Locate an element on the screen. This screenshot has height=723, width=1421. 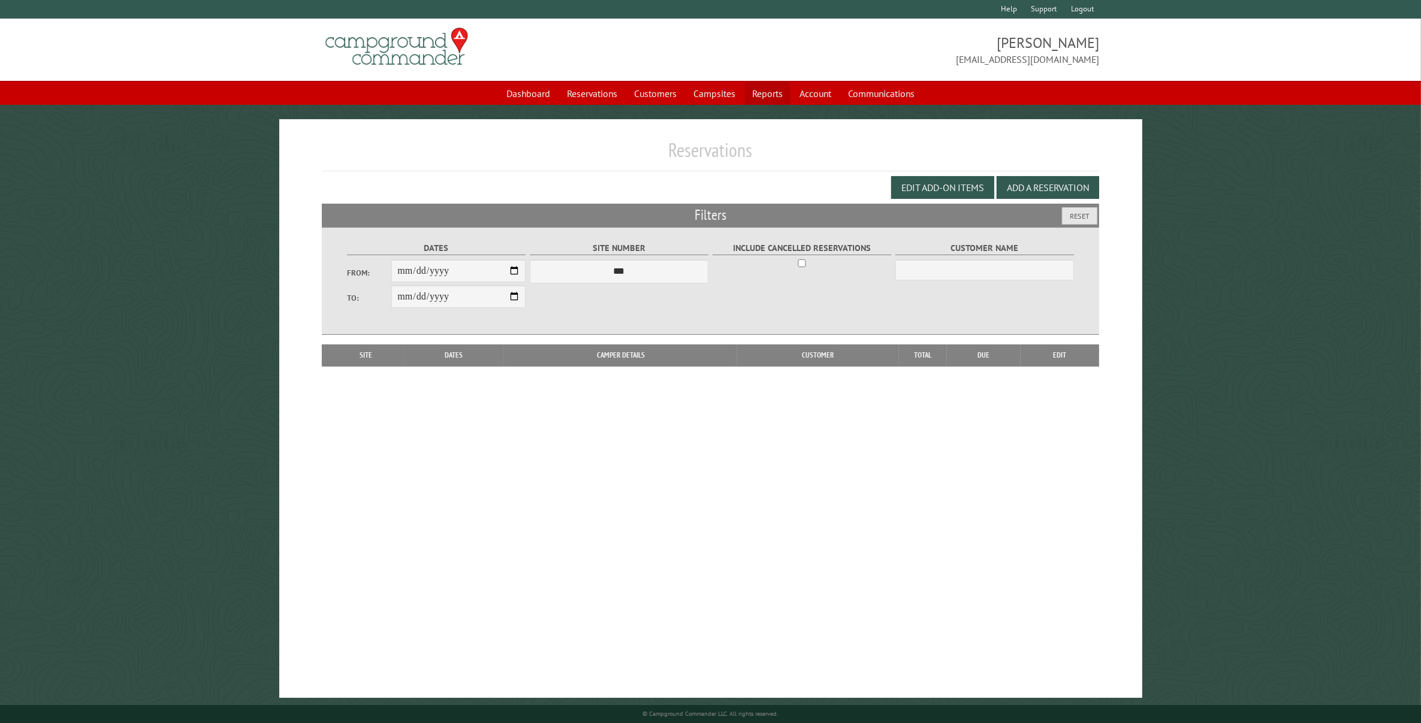
label: Include Cancelled Reservations is located at coordinates (802, 248).